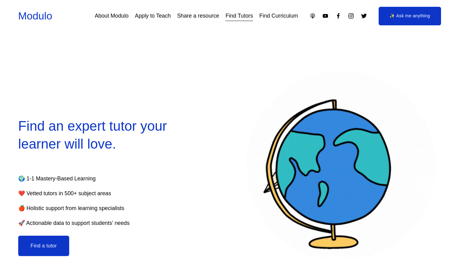  I want to click on a: Twitter, so click(364, 16).